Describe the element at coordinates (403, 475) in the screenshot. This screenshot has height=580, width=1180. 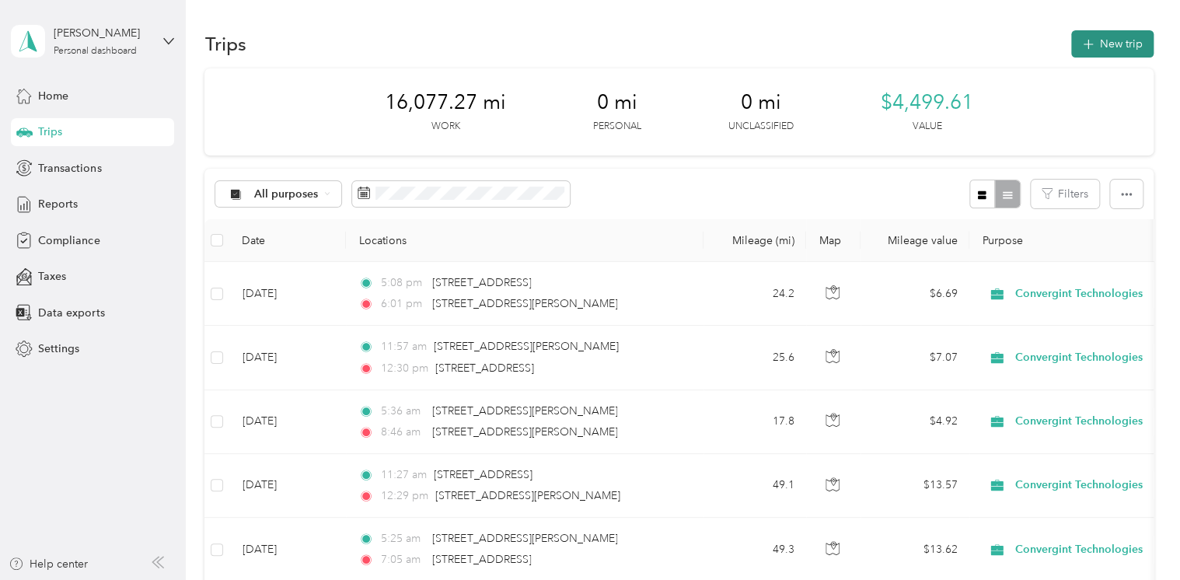
I see `span: 11:27 am` at that location.